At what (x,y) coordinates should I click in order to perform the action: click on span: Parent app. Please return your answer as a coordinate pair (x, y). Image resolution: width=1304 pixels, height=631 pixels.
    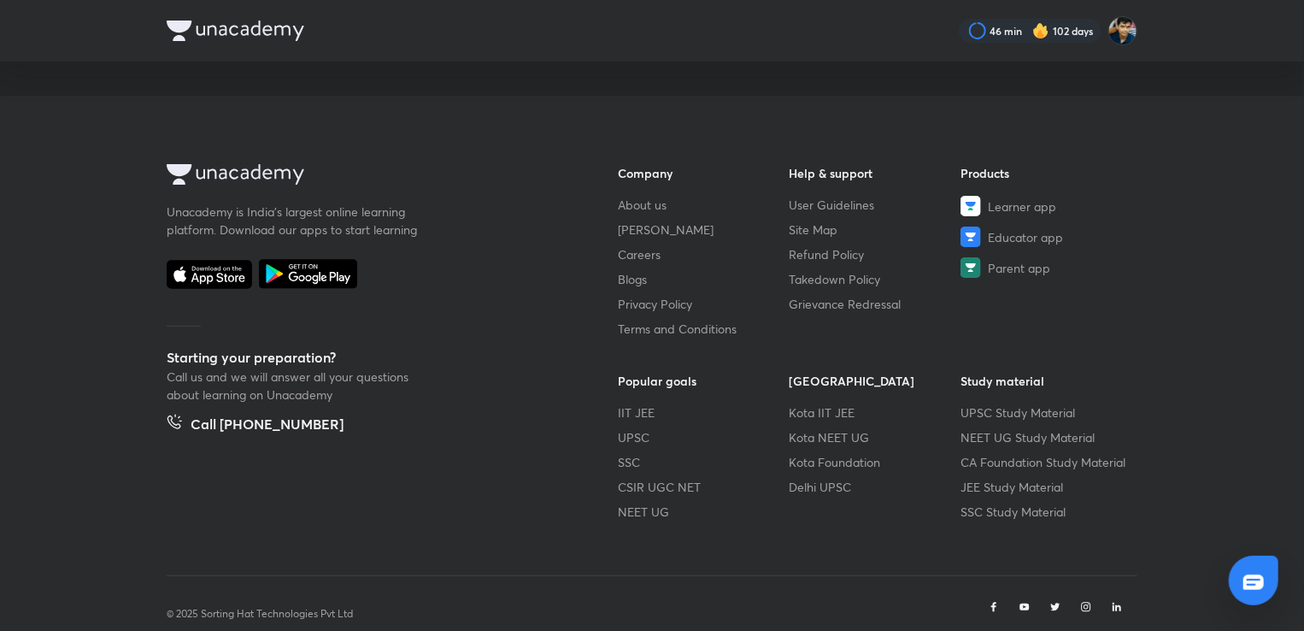
    Looking at the image, I should click on (1019, 267).